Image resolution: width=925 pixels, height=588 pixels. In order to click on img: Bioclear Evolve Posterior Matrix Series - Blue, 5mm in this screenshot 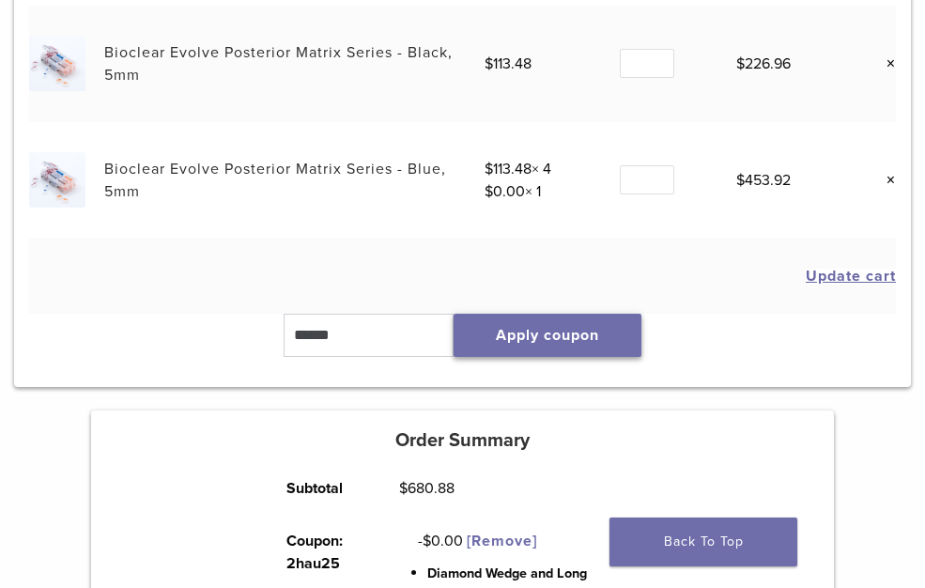, I will do `click(56, 179)`.